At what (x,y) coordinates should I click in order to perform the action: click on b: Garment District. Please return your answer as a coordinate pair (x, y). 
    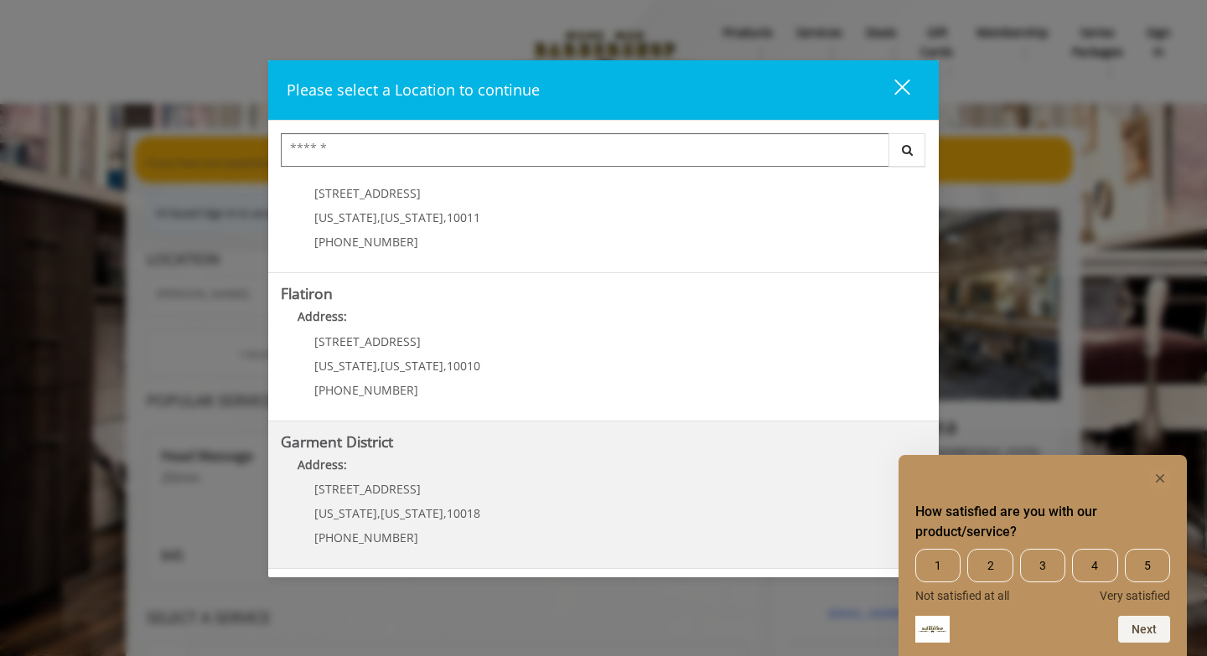
    Looking at the image, I should click on (337, 442).